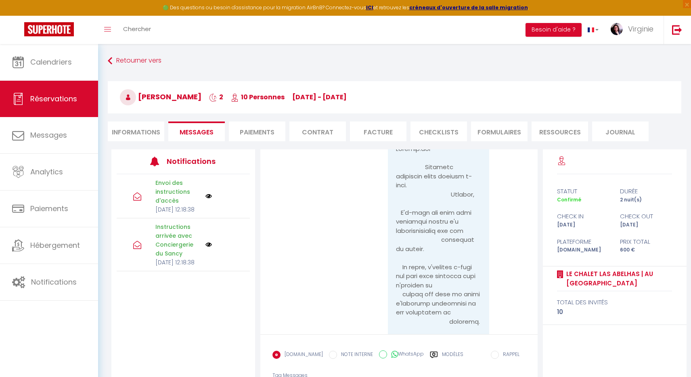 The height and width of the screenshot is (377, 691). What do you see at coordinates (583, 242) in the screenshot?
I see `div: Plateforme` at bounding box center [583, 242].